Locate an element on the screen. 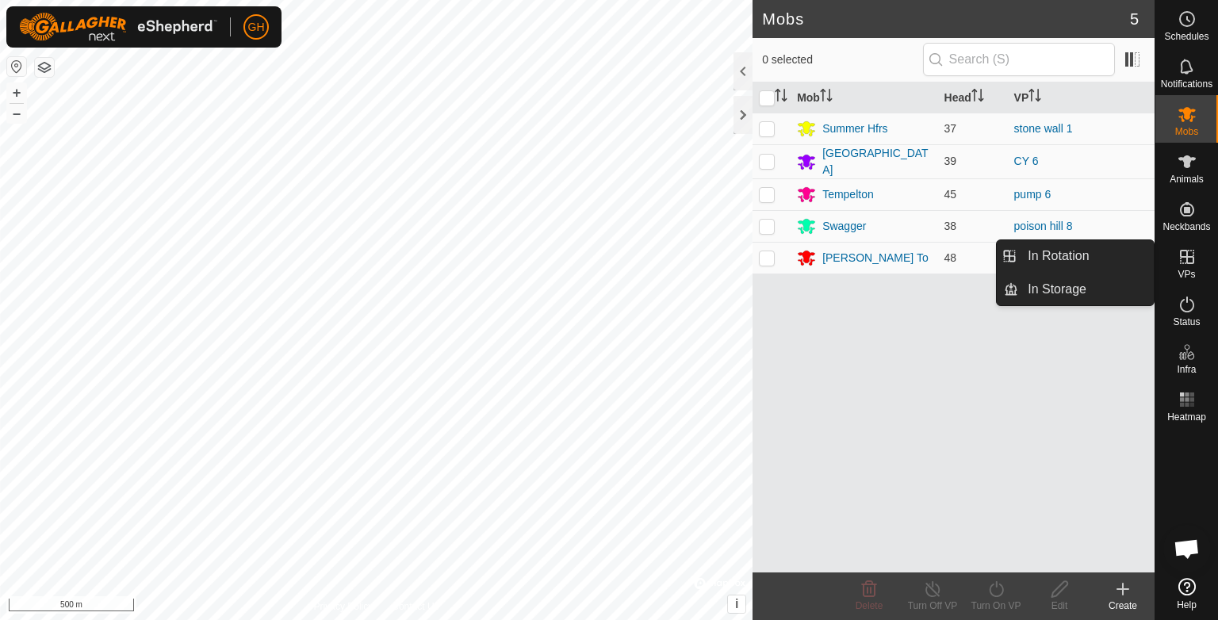  span: In Storage is located at coordinates (1057, 289).